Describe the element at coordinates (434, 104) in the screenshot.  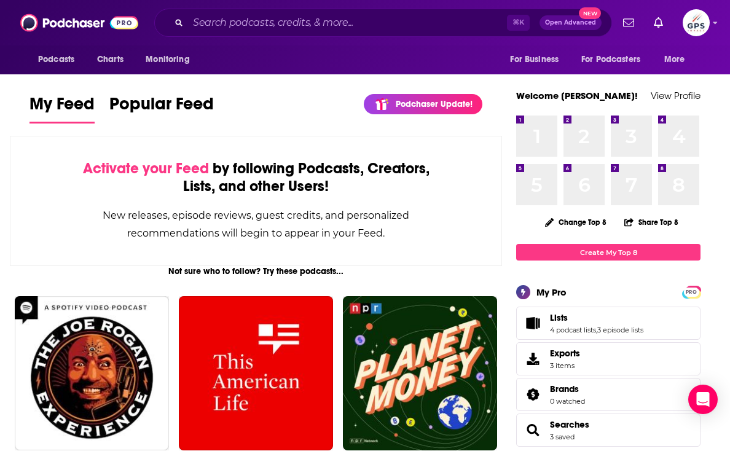
I see `p: Podchaser Update!` at that location.